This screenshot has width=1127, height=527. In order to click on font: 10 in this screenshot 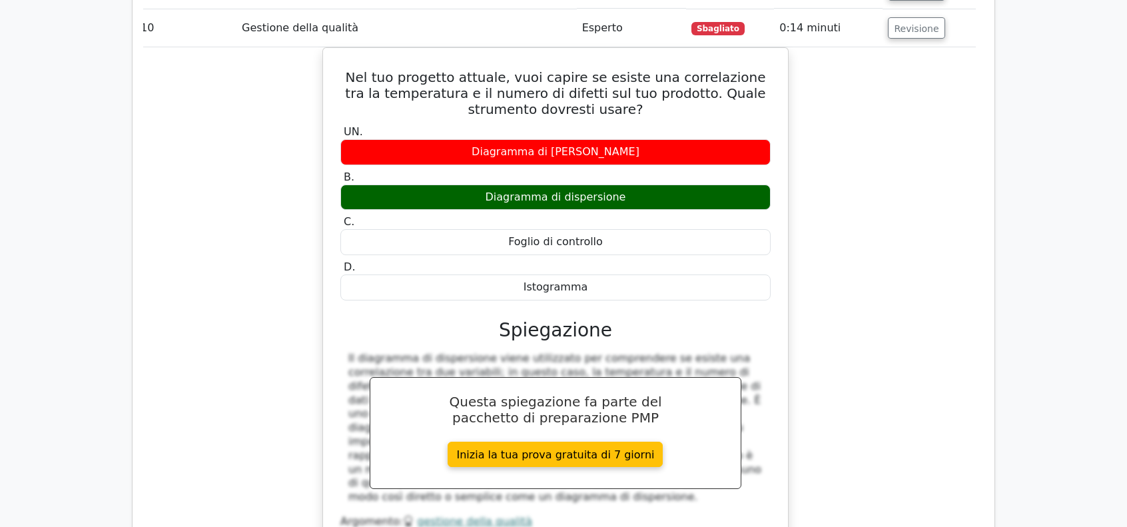, I will do `click(147, 27)`.